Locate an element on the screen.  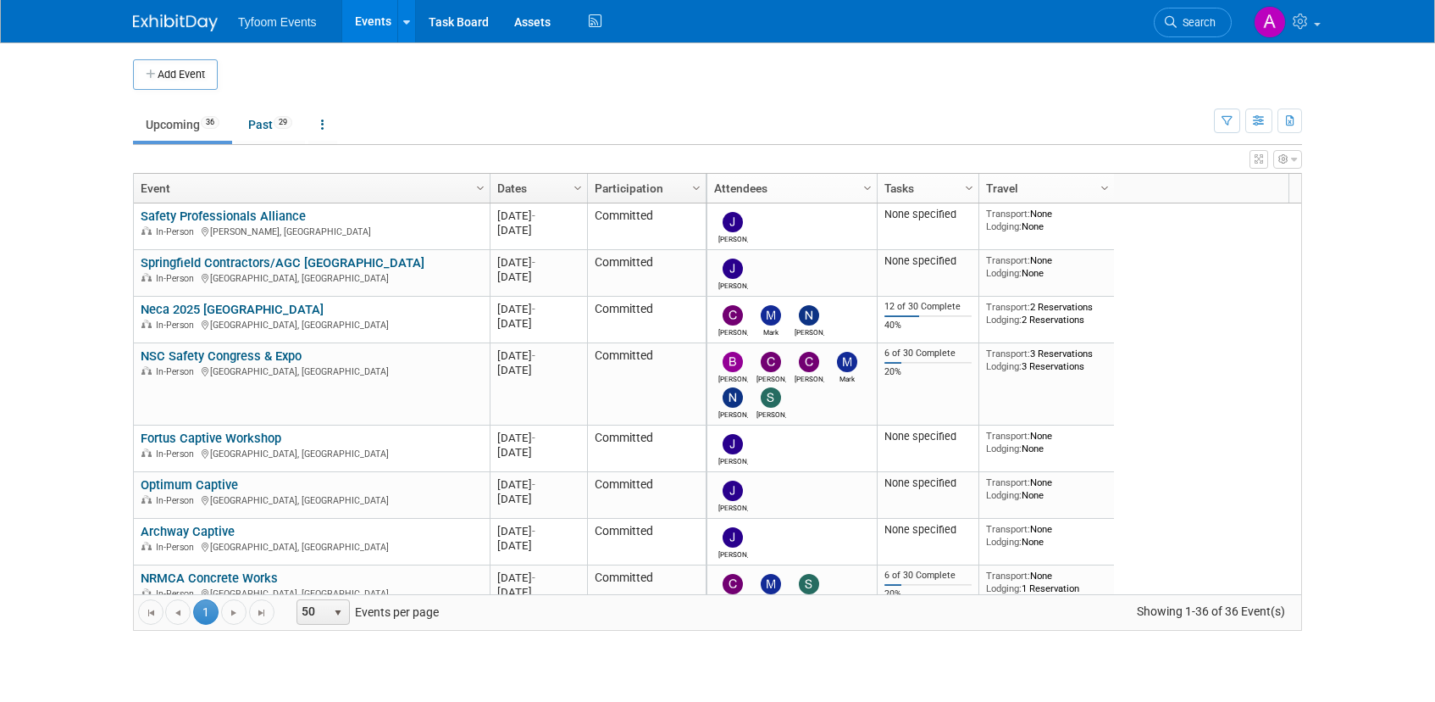
a: Tasks is located at coordinates (926, 188).